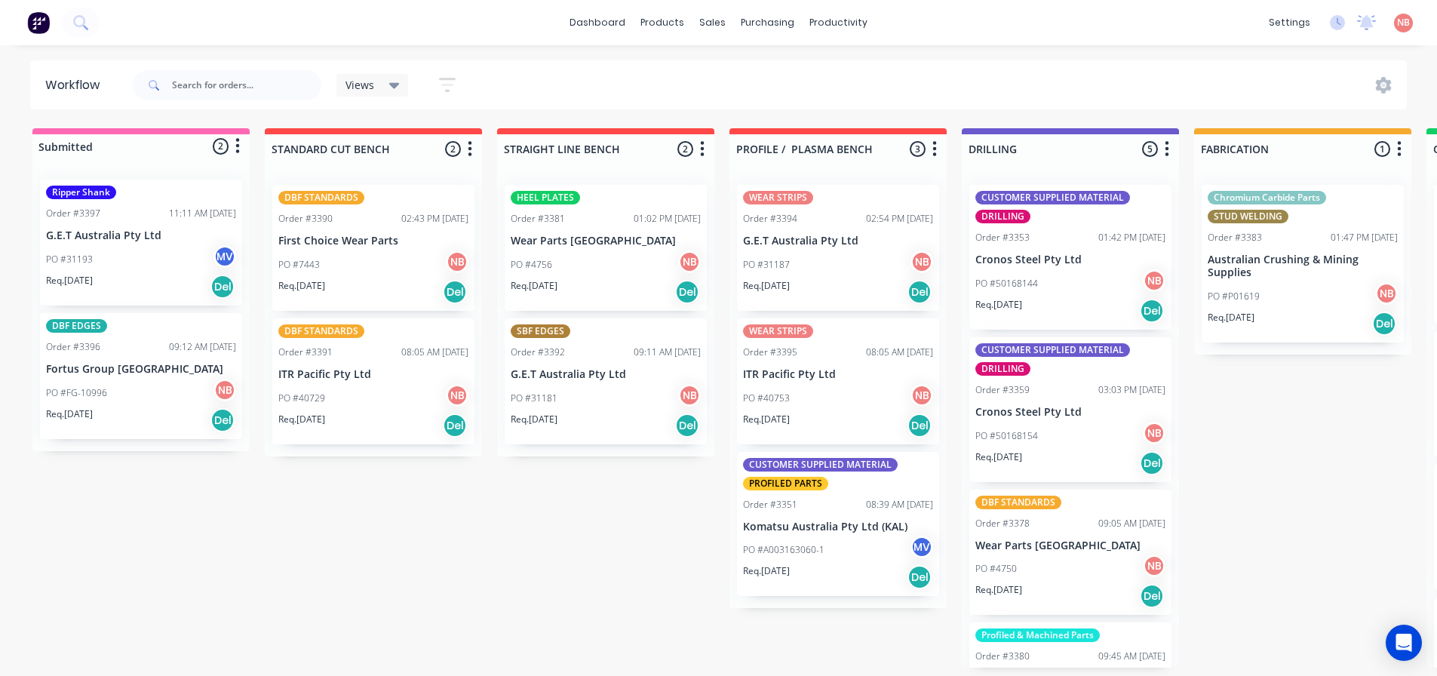 The height and width of the screenshot is (676, 1437). I want to click on p: PO #50168144, so click(1006, 284).